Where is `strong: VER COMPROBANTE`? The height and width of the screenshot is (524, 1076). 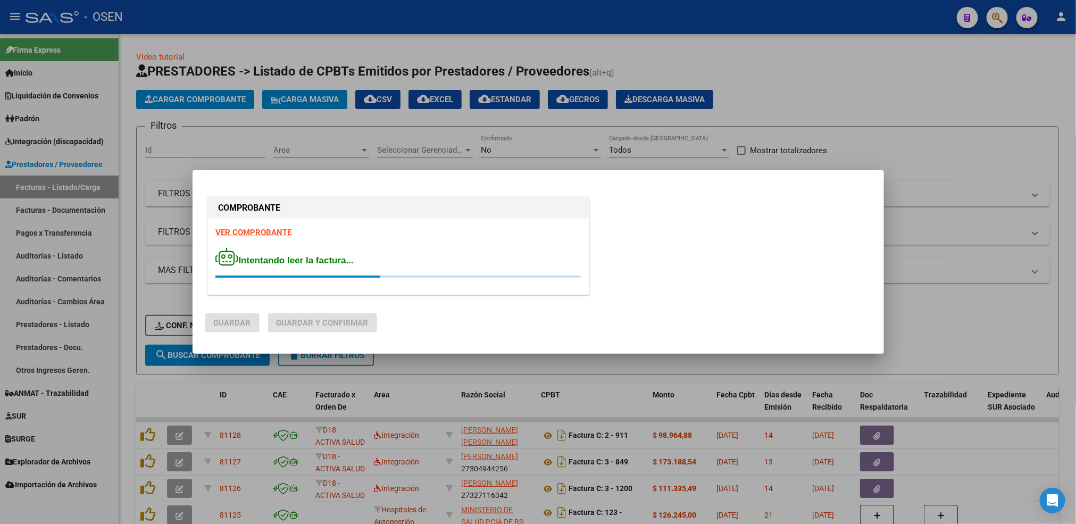 strong: VER COMPROBANTE is located at coordinates (254, 232).